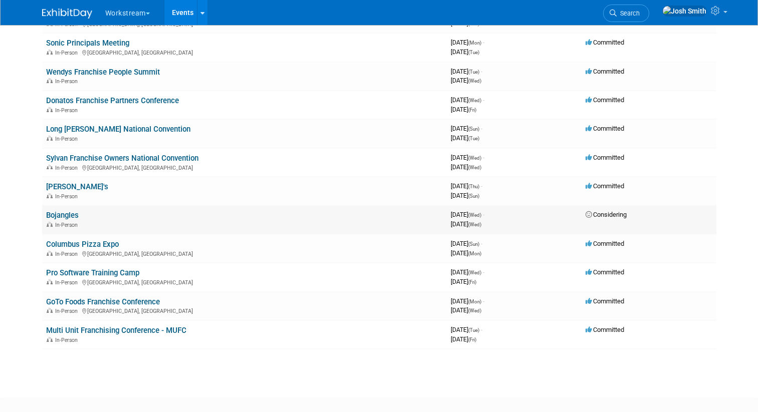 Image resolution: width=758 pixels, height=412 pixels. Describe the element at coordinates (103, 72) in the screenshot. I see `a: Wendys Franchise People Summit` at that location.